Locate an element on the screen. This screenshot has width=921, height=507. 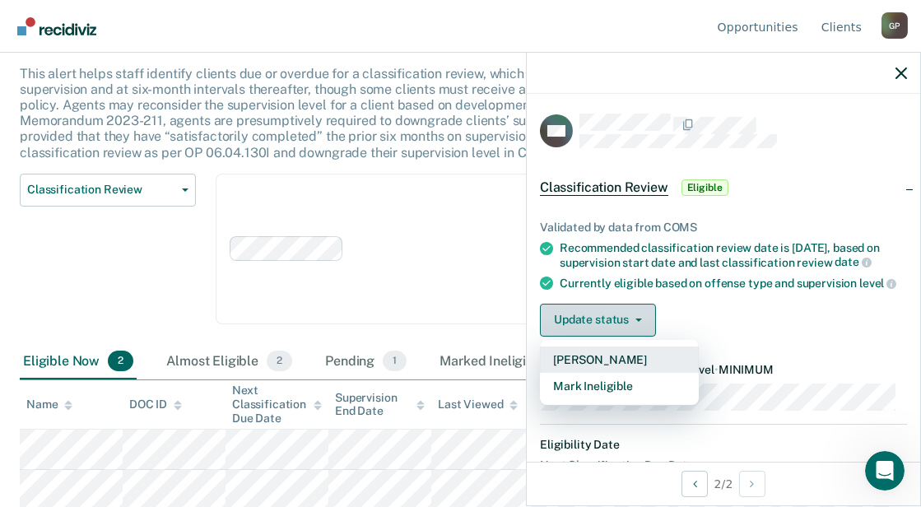
div: G P is located at coordinates (894, 26).